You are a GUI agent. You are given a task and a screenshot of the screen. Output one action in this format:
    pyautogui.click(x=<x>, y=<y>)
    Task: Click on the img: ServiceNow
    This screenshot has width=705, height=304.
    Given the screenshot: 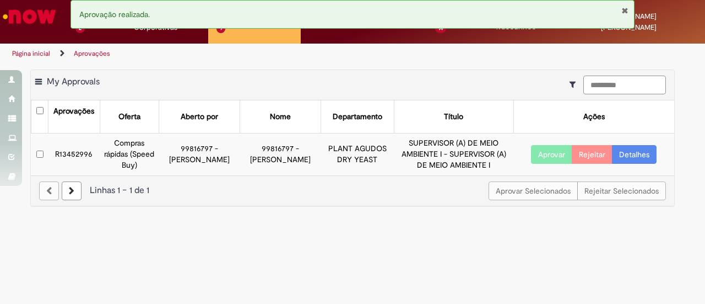 What is the action you would take?
    pyautogui.click(x=29, y=17)
    